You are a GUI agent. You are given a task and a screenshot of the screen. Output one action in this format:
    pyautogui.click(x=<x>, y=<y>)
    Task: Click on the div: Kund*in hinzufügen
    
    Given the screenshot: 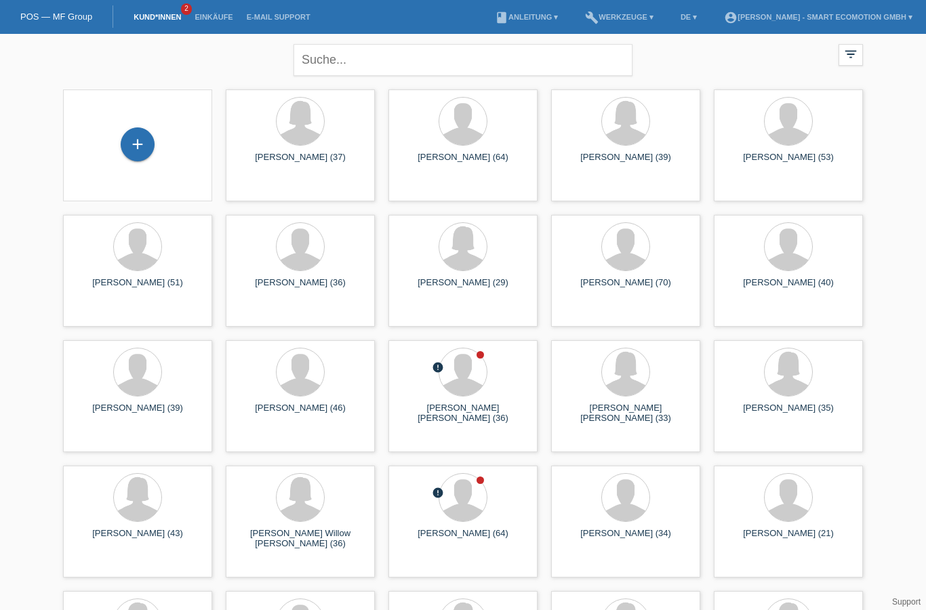 What is the action you would take?
    pyautogui.click(x=138, y=144)
    